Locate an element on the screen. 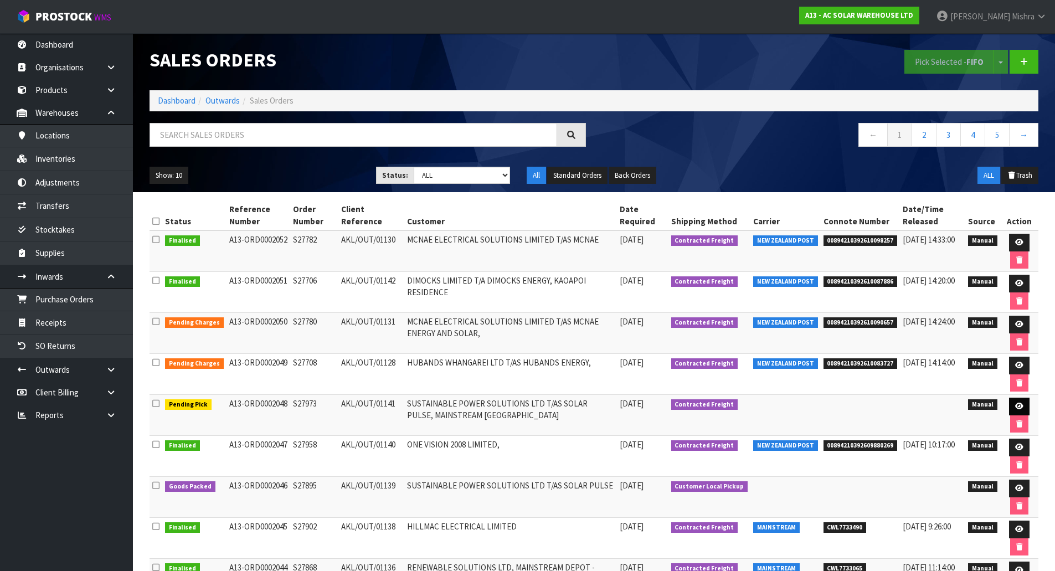 The image size is (1055, 571). td: S27895 is located at coordinates (314, 497).